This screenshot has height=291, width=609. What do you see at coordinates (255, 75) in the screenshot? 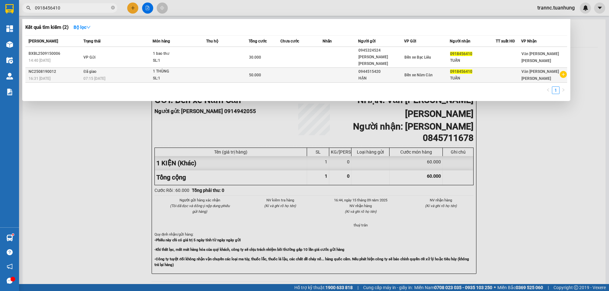
I see `span: 50.000` at bounding box center [255, 75].